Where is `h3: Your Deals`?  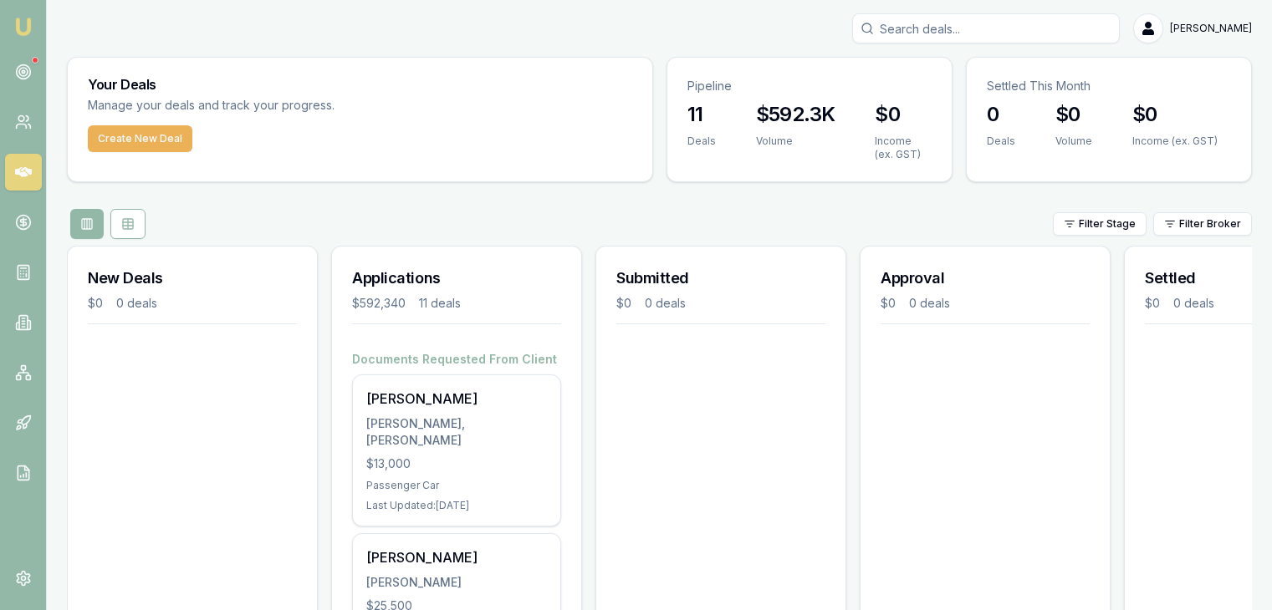
h3: Your Deals is located at coordinates (360, 84).